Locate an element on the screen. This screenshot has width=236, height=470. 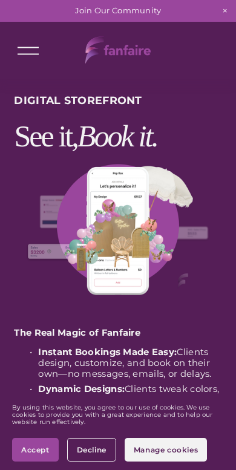
button: Manage cookies is located at coordinates (166, 449).